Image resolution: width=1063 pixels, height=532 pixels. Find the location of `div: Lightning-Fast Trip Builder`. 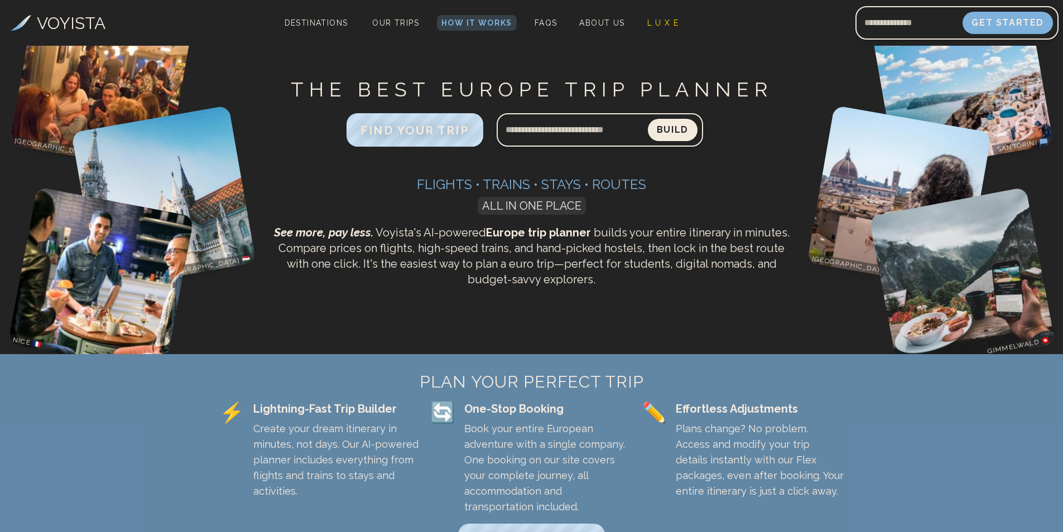

div: Lightning-Fast Trip Builder is located at coordinates (338, 409).